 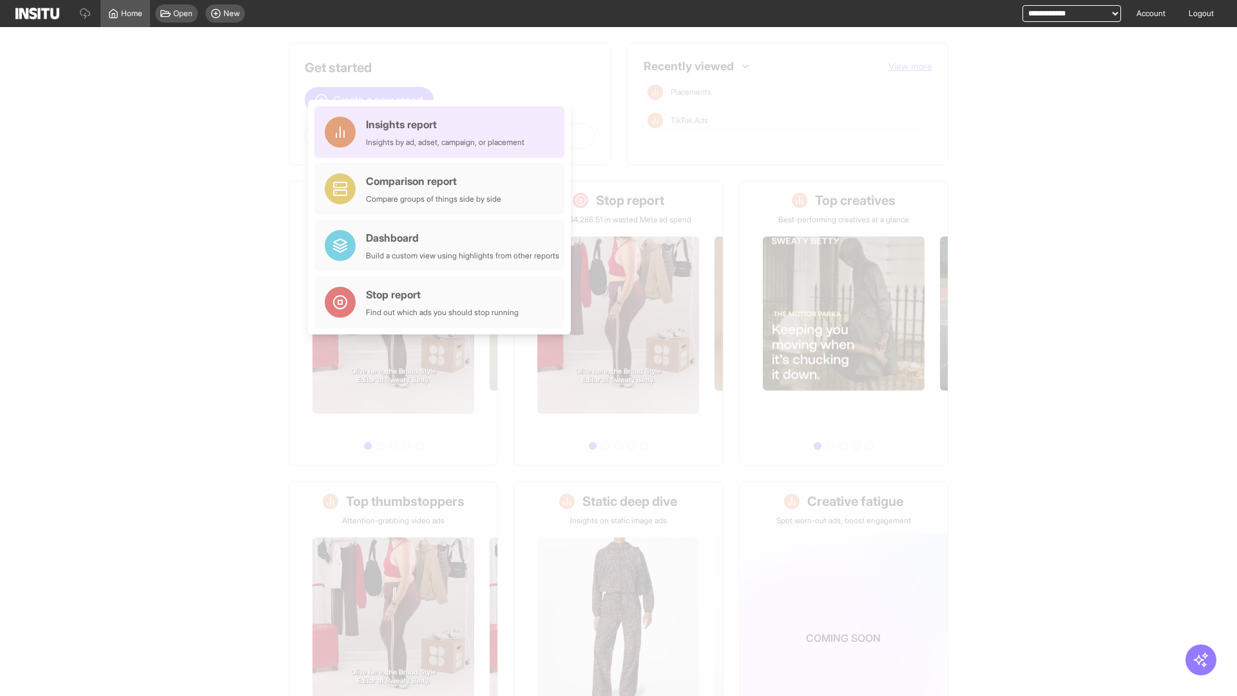 I want to click on span: Home, so click(x=131, y=14).